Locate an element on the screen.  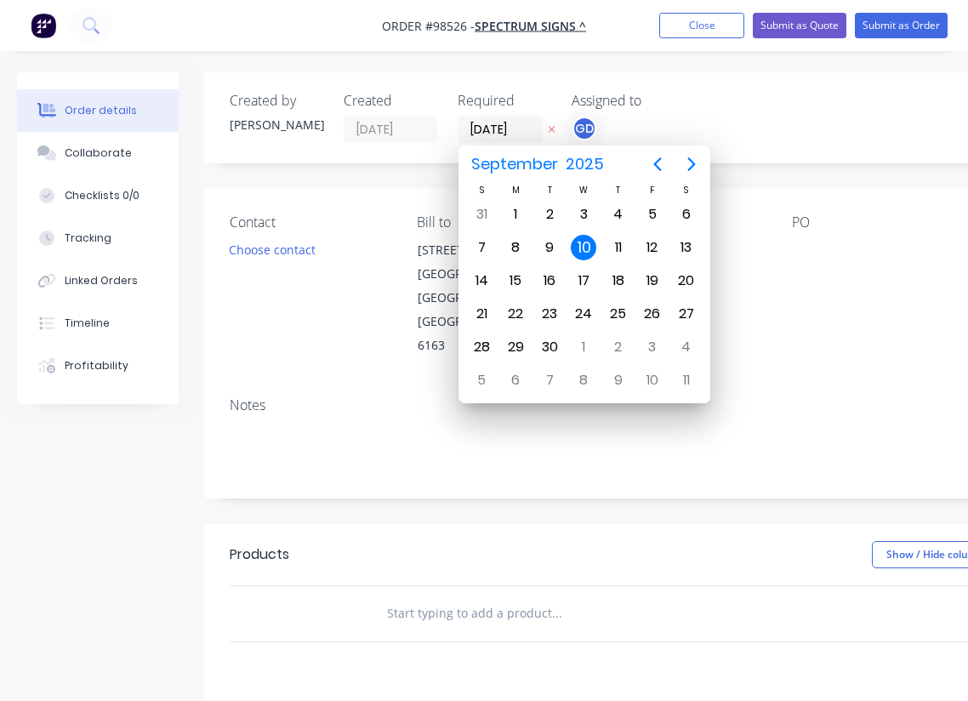
div: Wednesday, October 8, 2025 is located at coordinates (583, 380).